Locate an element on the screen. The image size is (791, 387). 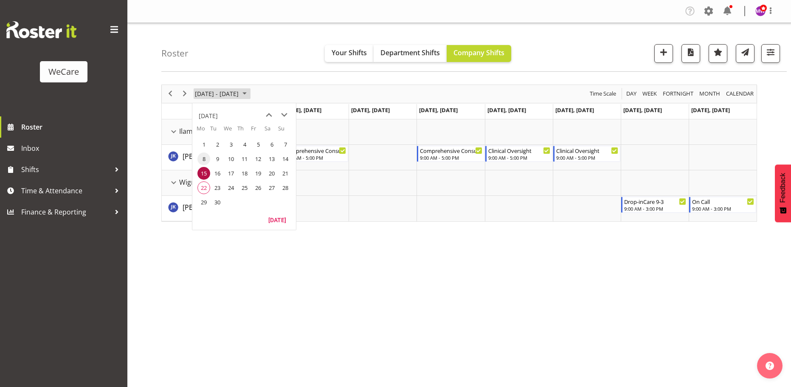
div: WeCare is located at coordinates (64, 72).